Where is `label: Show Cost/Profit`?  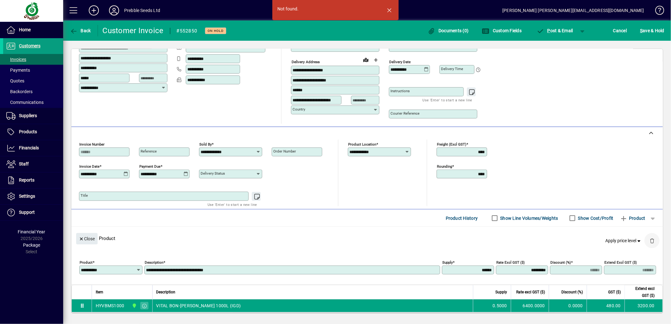
label: Show Cost/Profit is located at coordinates (595, 218).